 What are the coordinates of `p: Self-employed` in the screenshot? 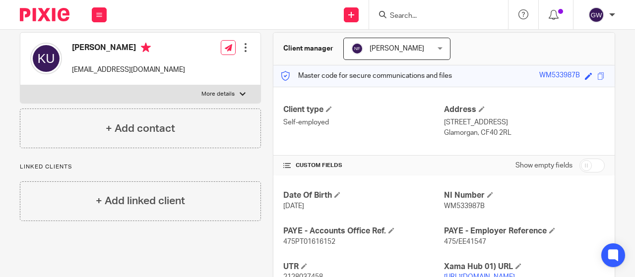 It's located at (364, 122).